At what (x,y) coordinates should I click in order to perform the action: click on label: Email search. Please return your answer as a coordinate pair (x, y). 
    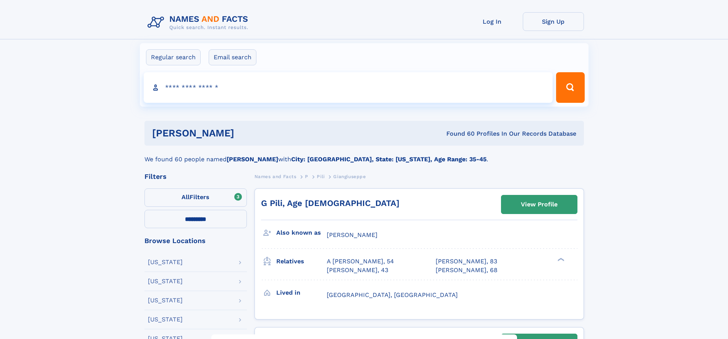
    Looking at the image, I should click on (232, 57).